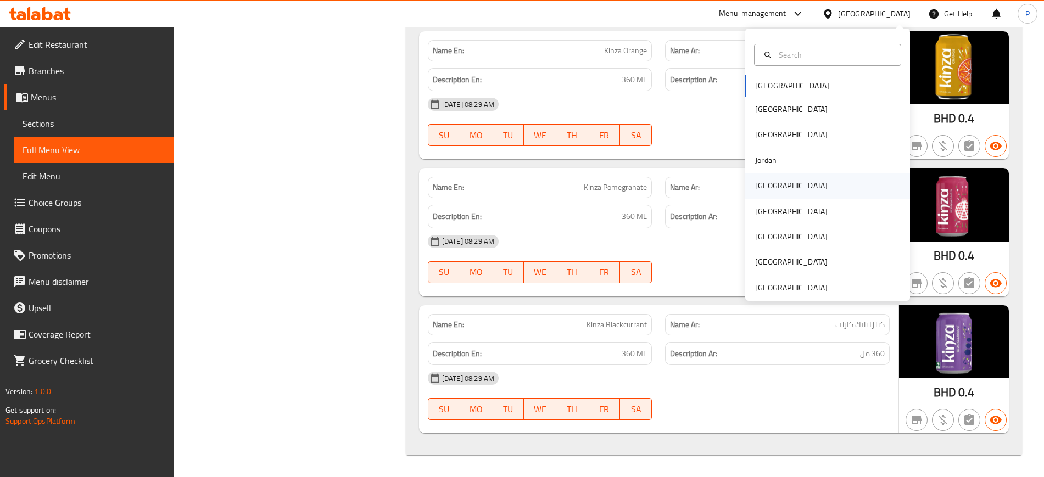 The height and width of the screenshot is (477, 1044). I want to click on span: Upsell, so click(97, 308).